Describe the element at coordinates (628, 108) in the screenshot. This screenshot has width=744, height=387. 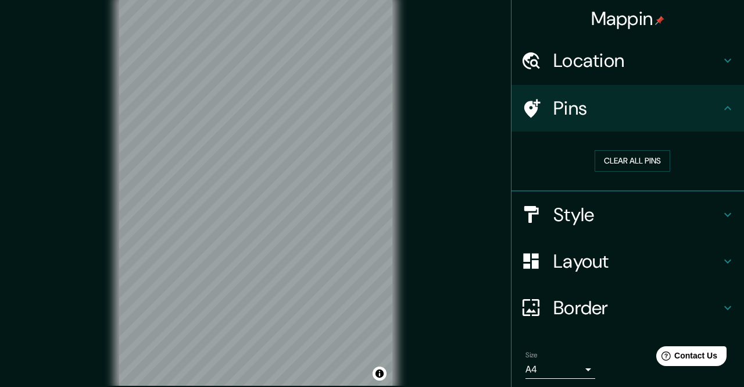
I see `div: Pins` at that location.